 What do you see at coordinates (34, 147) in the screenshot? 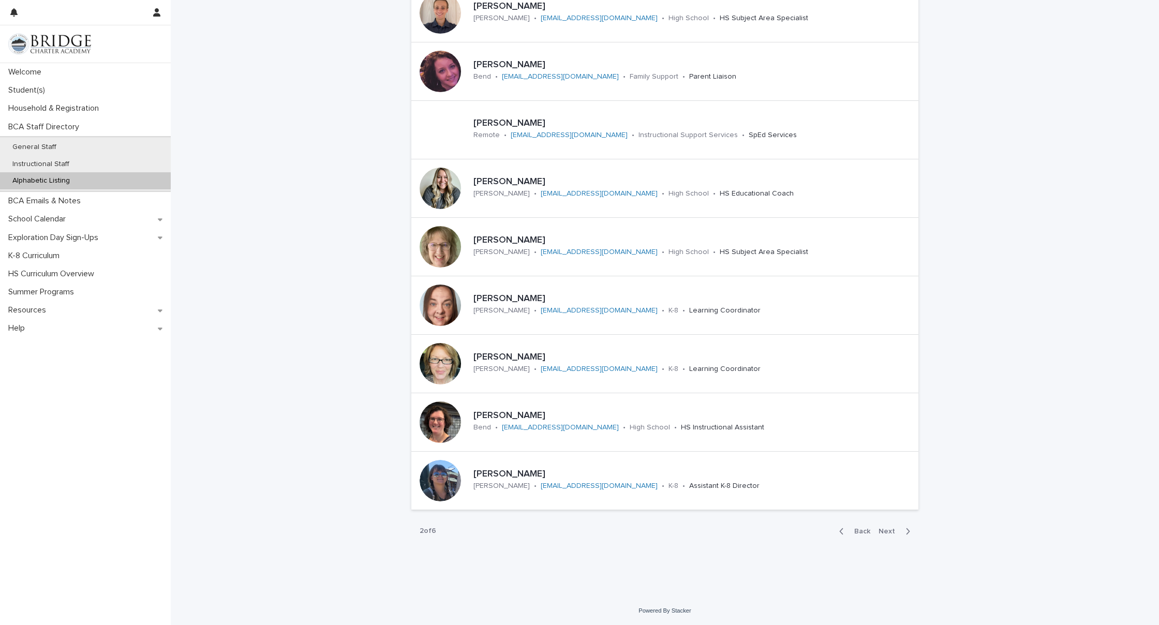
I see `p: General Staff` at bounding box center [34, 147].